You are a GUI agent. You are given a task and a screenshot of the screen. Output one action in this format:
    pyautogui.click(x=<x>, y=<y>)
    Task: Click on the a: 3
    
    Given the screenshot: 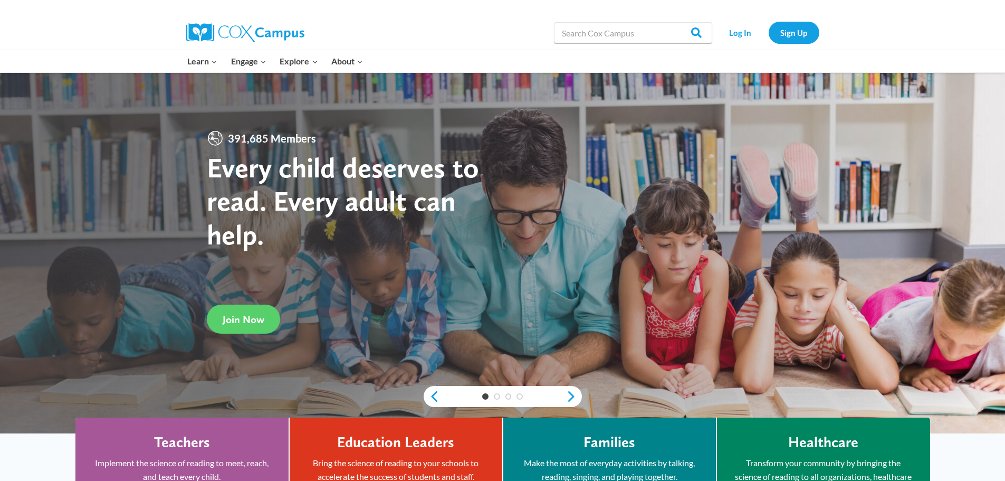 What is the action you would take?
    pyautogui.click(x=509, y=396)
    